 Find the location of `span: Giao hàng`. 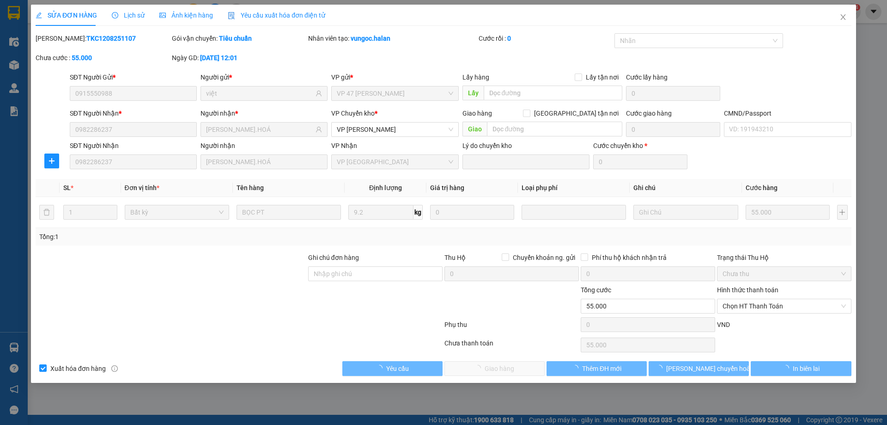

span: Giao hàng is located at coordinates (477, 113).